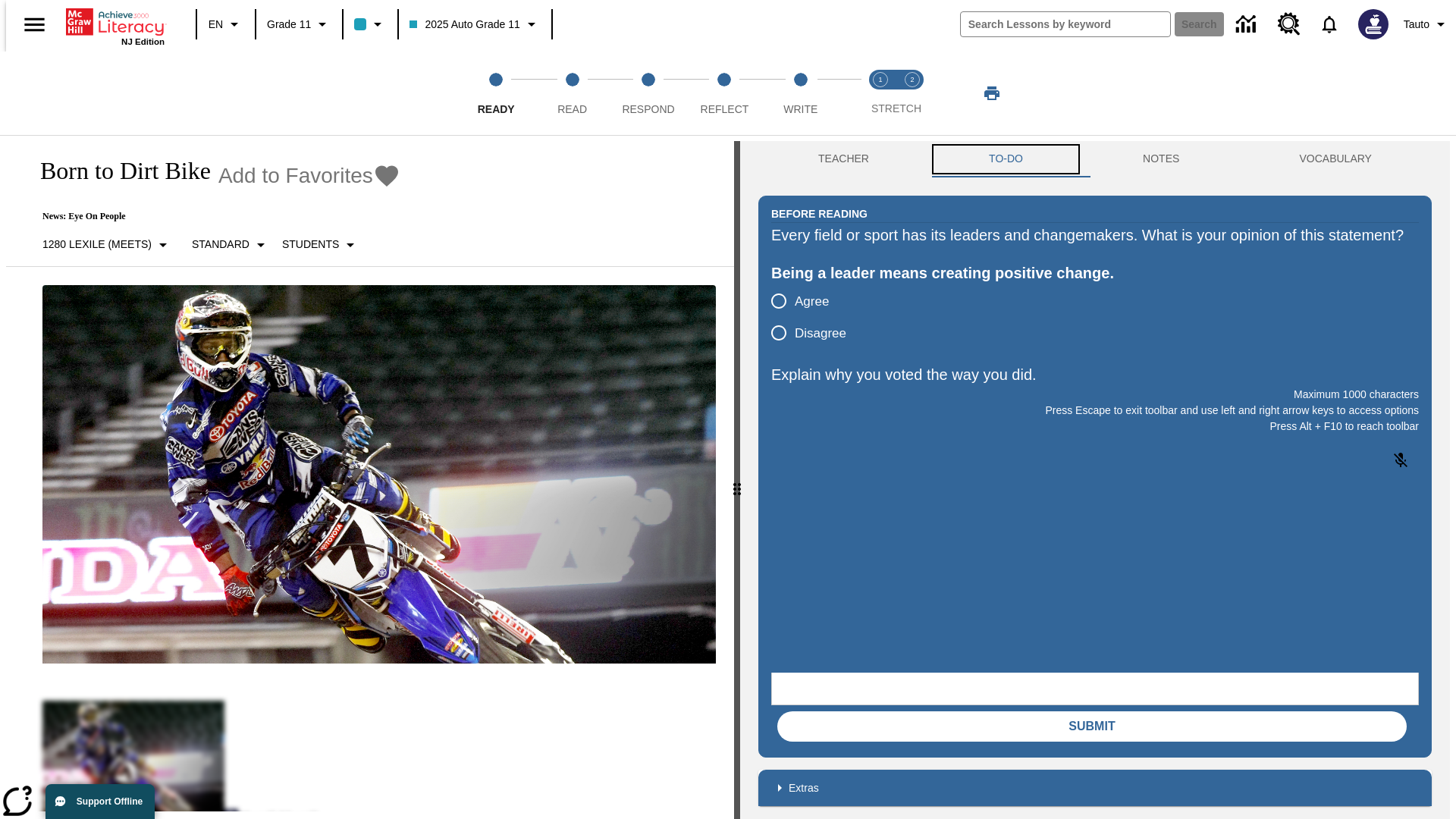 The width and height of the screenshot is (1456, 819). What do you see at coordinates (1427, 25) in the screenshot?
I see `button: Profile/Settings` at bounding box center [1427, 25].